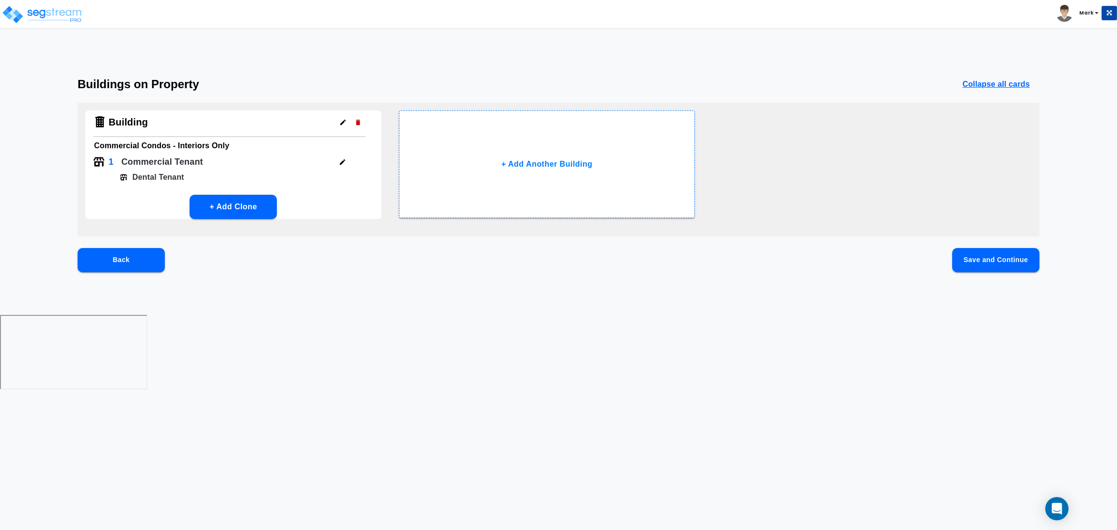 The image size is (1117, 530). What do you see at coordinates (1086, 13) in the screenshot?
I see `b: Mark` at bounding box center [1086, 13].